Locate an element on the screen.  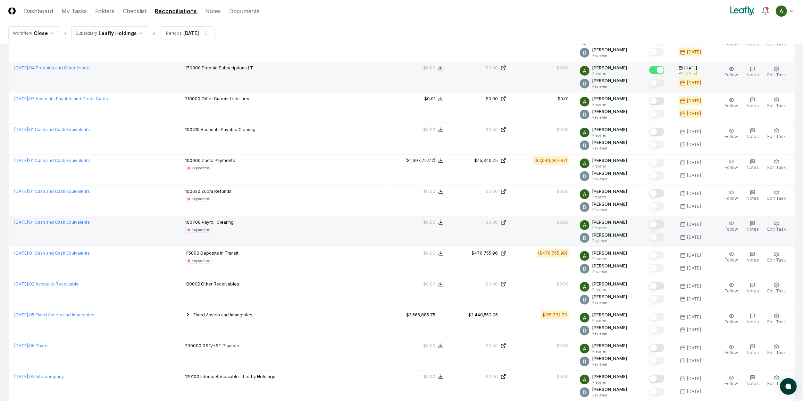
div: Subsidiary is located at coordinates (86, 33).